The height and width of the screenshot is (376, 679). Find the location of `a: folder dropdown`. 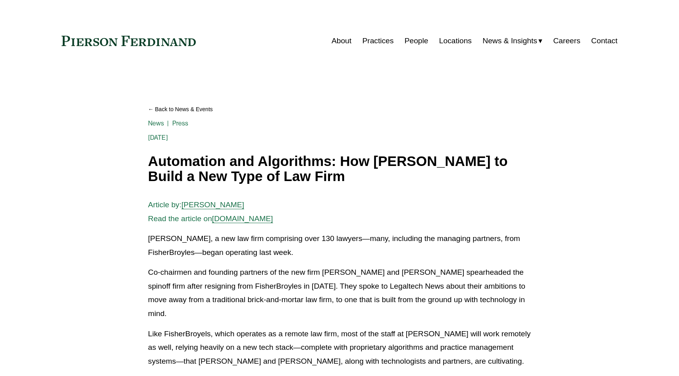

a: folder dropdown is located at coordinates (512, 41).